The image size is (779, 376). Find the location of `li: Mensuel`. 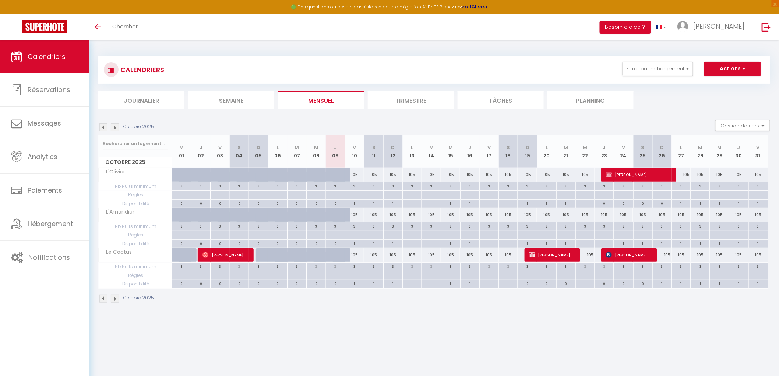

li: Mensuel is located at coordinates (321, 100).